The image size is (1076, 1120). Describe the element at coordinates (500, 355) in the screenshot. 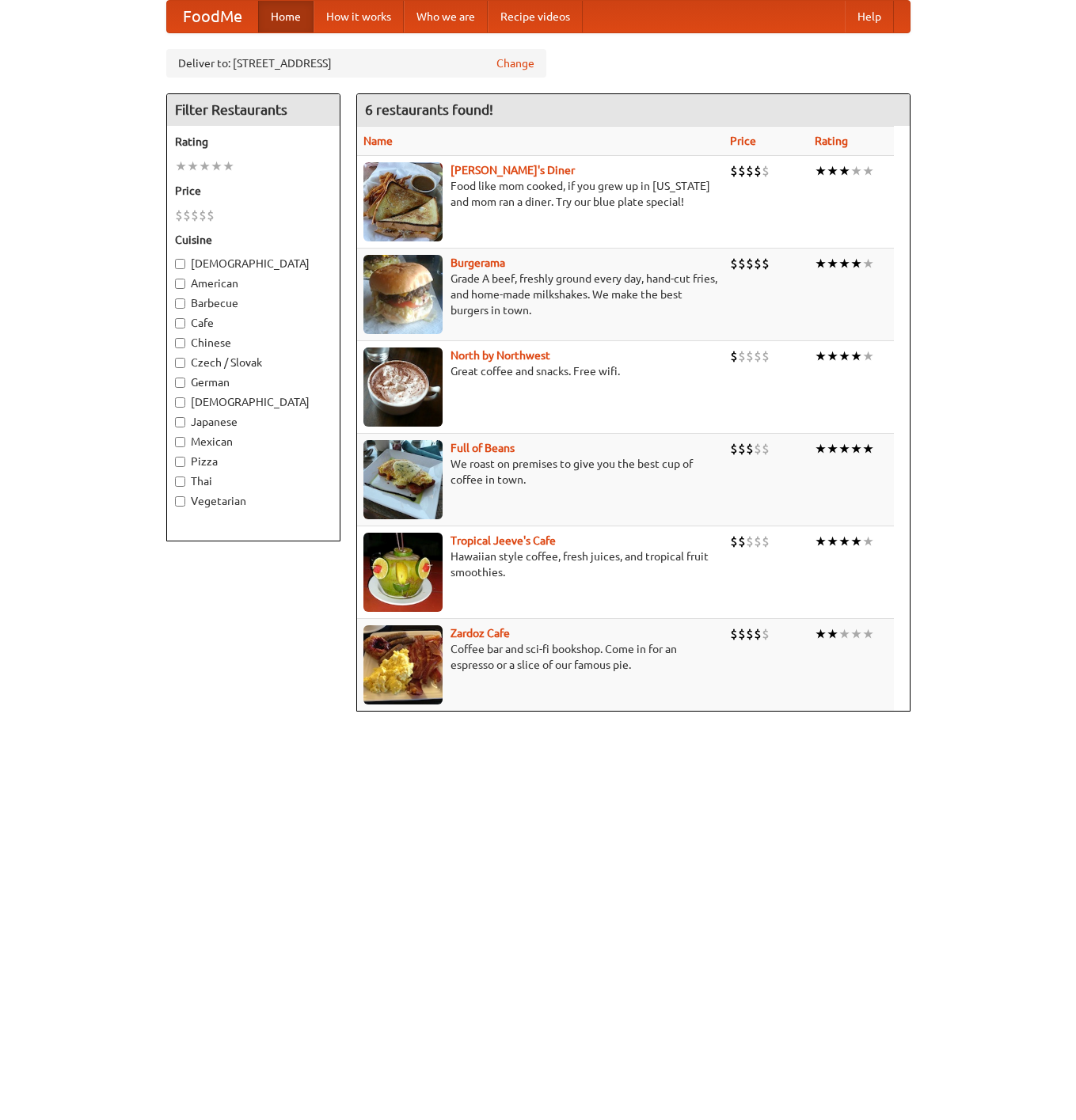

I see `a: North by Northwest` at that location.